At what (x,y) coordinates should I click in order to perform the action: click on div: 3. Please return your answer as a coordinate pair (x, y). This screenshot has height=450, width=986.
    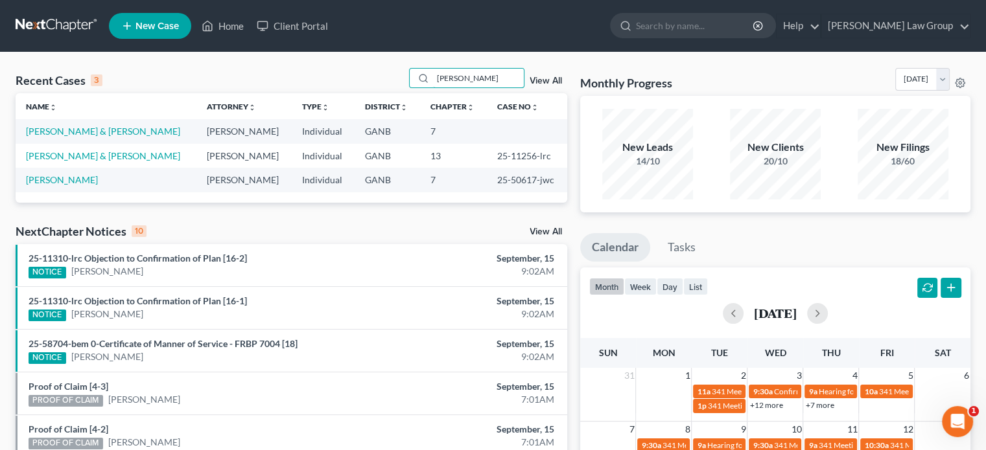
    Looking at the image, I should click on (97, 80).